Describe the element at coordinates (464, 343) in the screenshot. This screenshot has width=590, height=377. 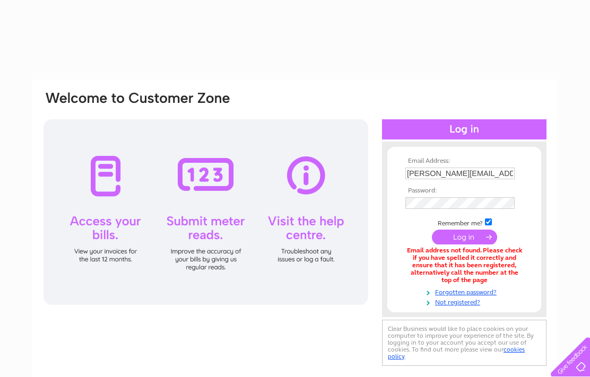
I see `div: Clear Business would like to place cookies on your computer to improve your experience of the sit...` at that location.